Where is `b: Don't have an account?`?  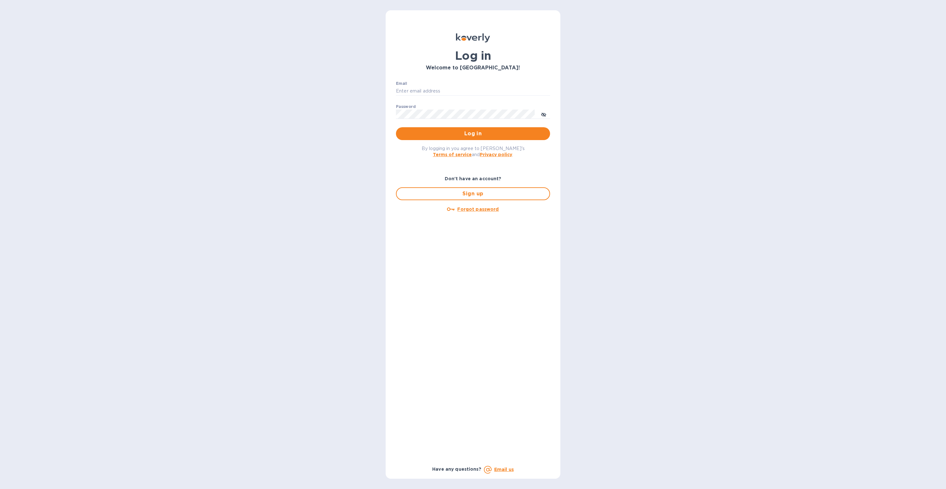 b: Don't have an account? is located at coordinates (473, 179).